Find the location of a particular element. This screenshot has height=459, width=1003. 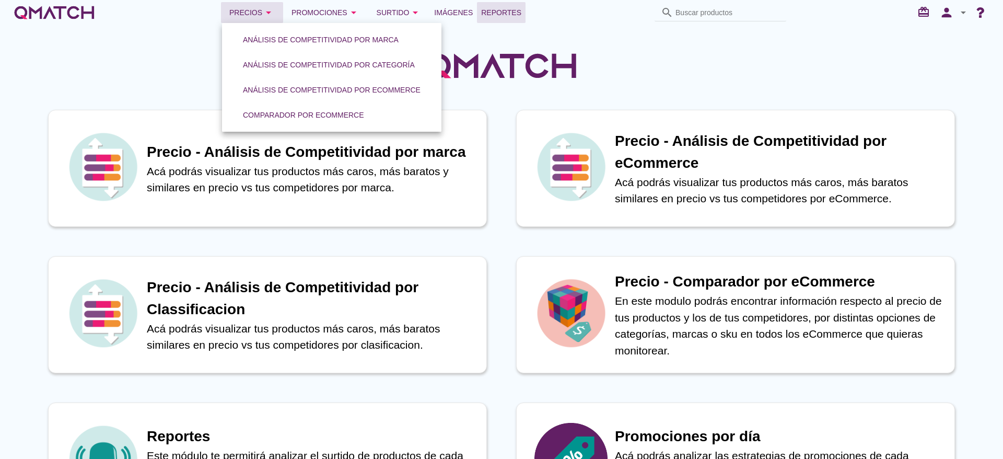

p: Acá podrás visualizar tus productos más caros, más baratos y similares en precio vs tus competido... is located at coordinates (311, 179).